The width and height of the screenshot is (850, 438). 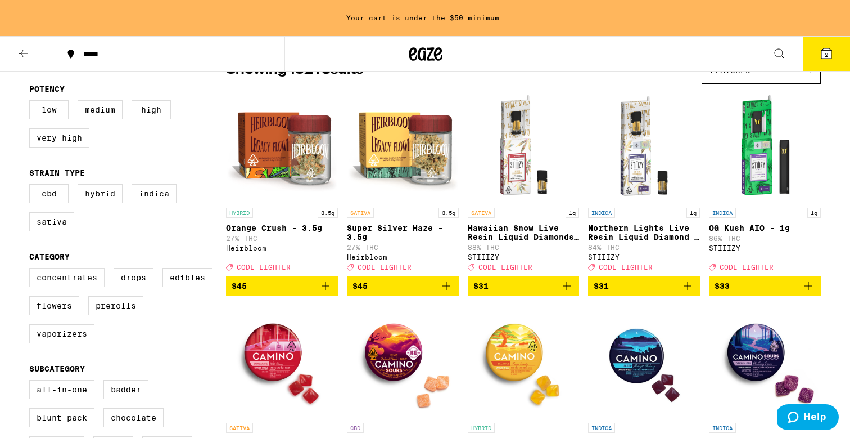 I want to click on img: Heirbloom - Orange Crush - 3.5g, so click(x=282, y=146).